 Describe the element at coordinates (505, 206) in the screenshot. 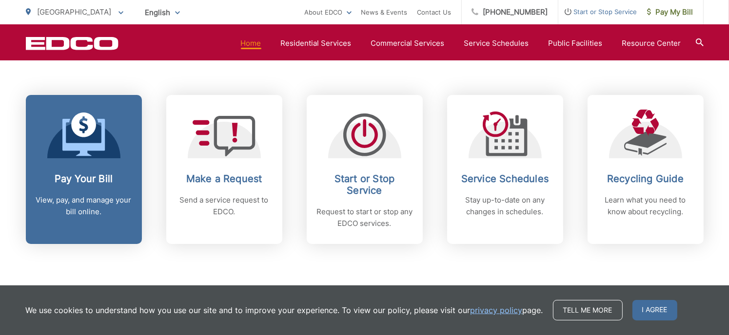

I see `p: Stay up-to-date on any changes in schedules.` at that location.